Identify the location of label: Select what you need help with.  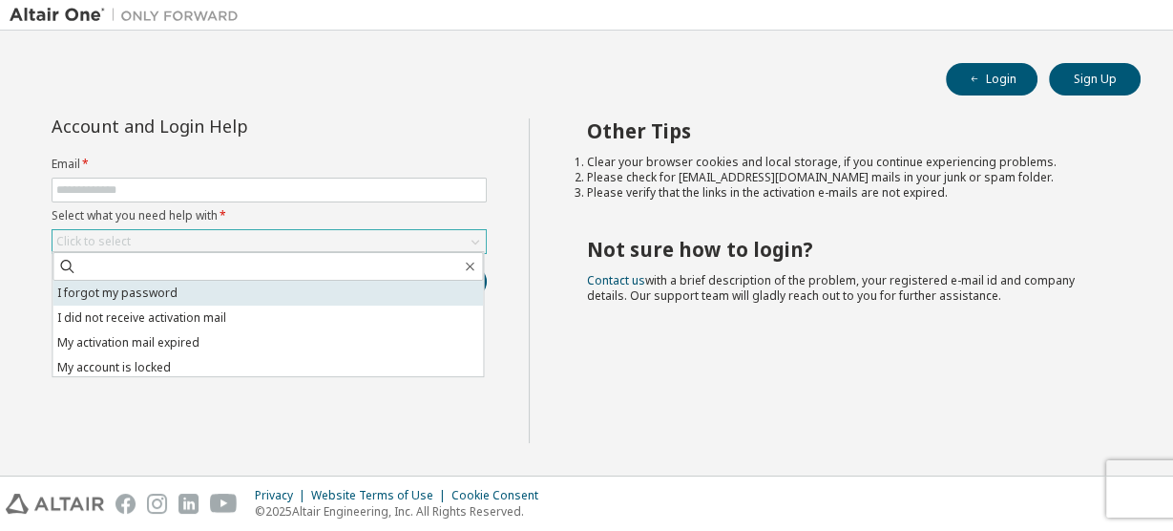
(269, 216).